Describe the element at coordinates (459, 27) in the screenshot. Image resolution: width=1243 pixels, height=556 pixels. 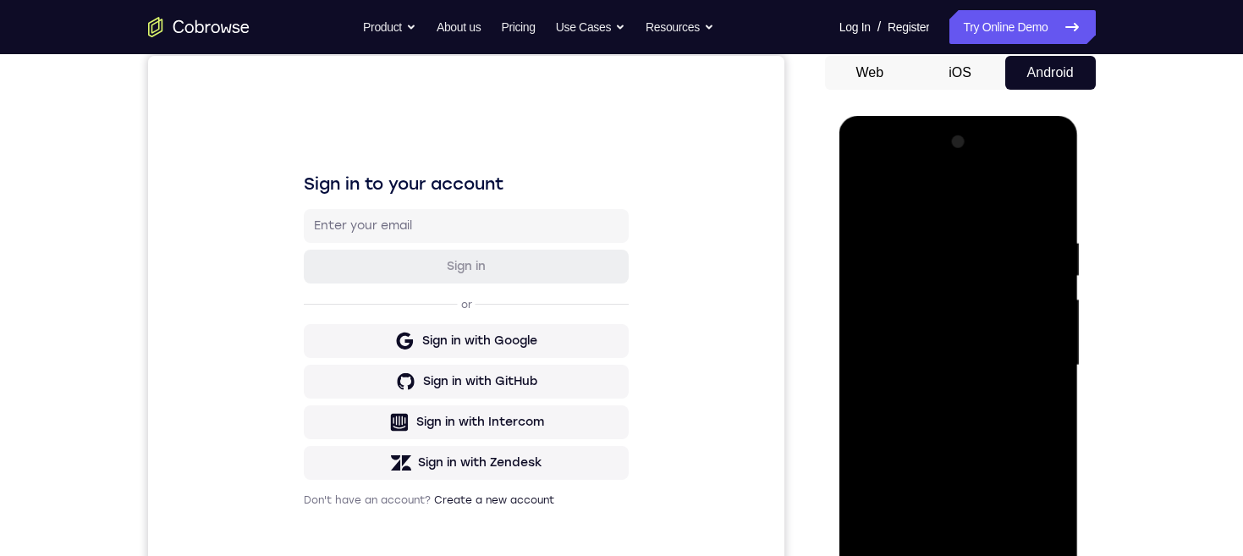
I see `a: About us` at that location.